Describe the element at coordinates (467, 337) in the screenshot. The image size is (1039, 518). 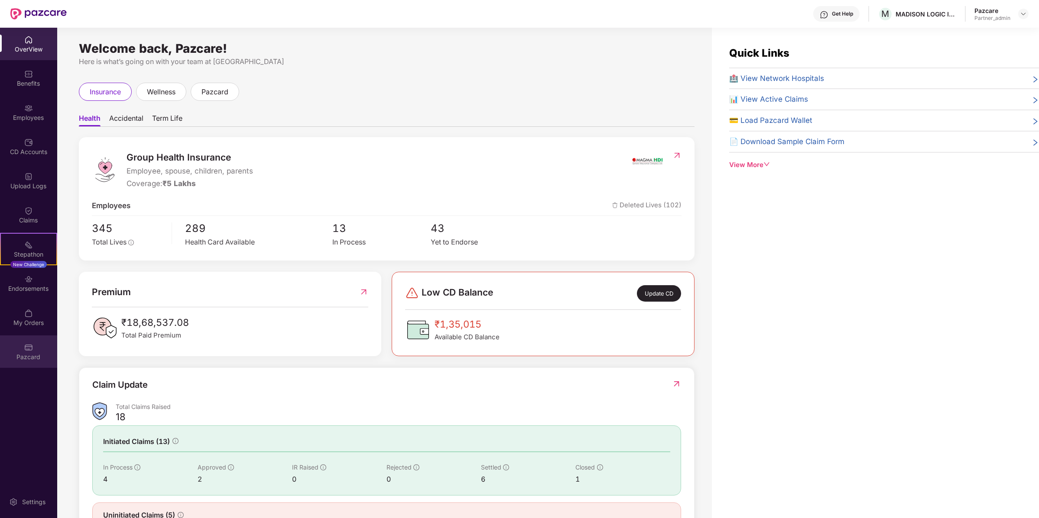
I see `span: Available CD Balance` at that location.